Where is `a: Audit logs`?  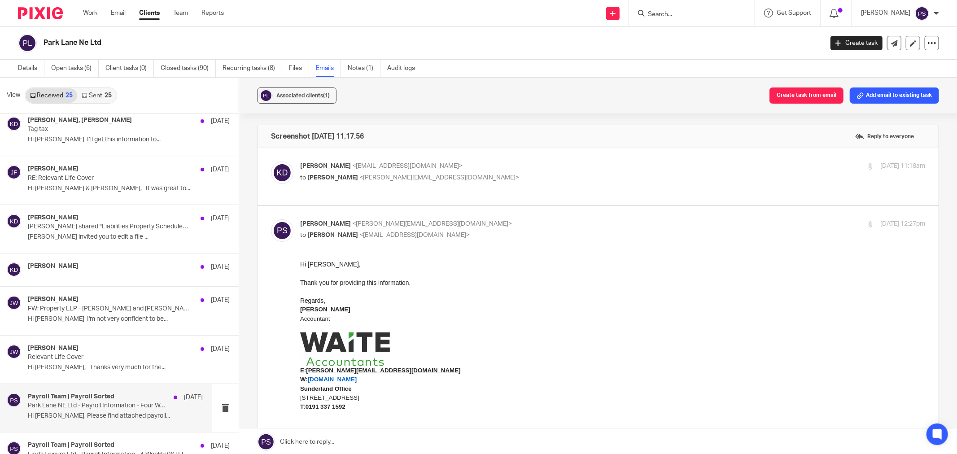
a: Audit logs is located at coordinates (404, 68).